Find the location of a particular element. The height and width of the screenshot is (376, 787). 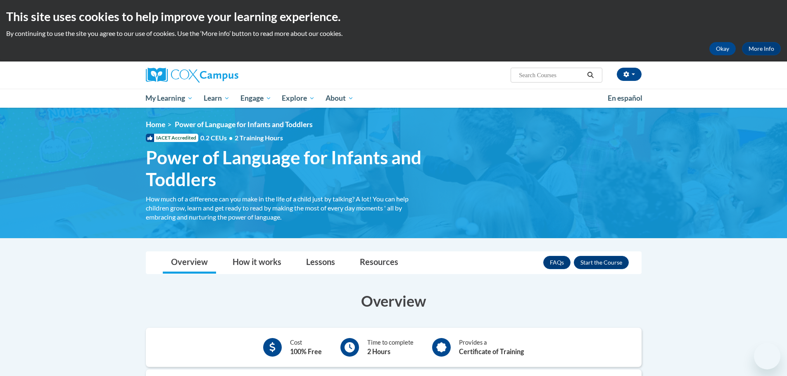

a: Learn is located at coordinates (216, 98).